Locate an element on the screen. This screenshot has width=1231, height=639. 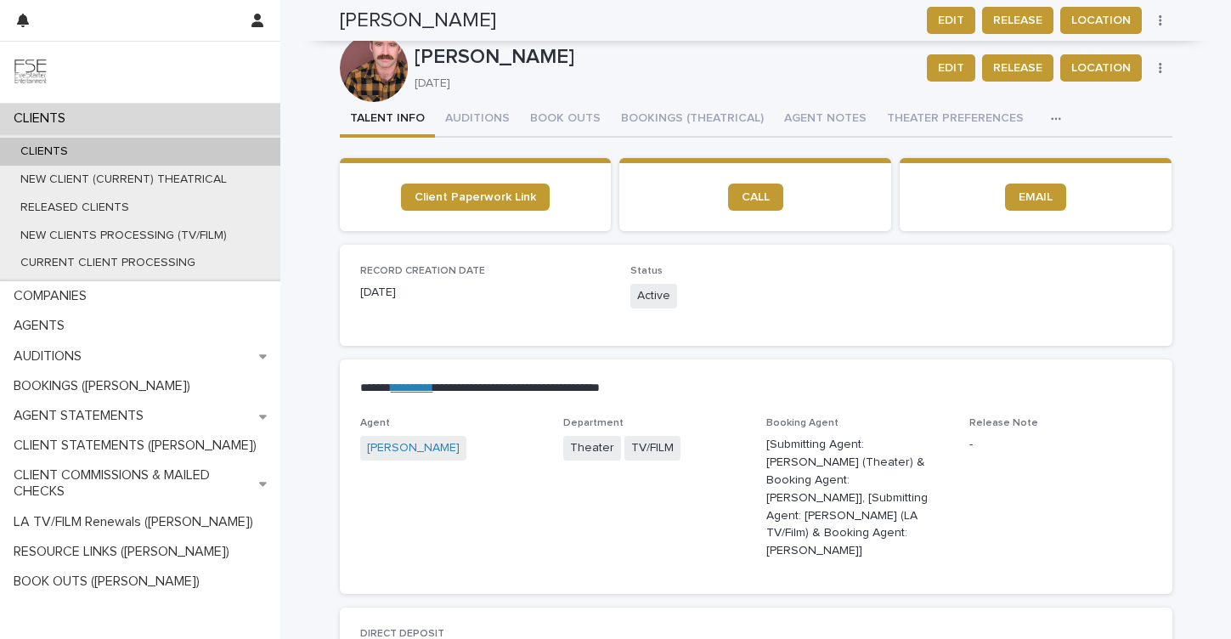
a: Client Paperwork Link is located at coordinates (475, 197).